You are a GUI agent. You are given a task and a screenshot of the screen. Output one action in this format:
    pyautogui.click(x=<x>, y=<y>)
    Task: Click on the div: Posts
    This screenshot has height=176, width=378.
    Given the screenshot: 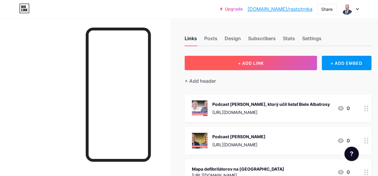 What is the action you would take?
    pyautogui.click(x=211, y=40)
    